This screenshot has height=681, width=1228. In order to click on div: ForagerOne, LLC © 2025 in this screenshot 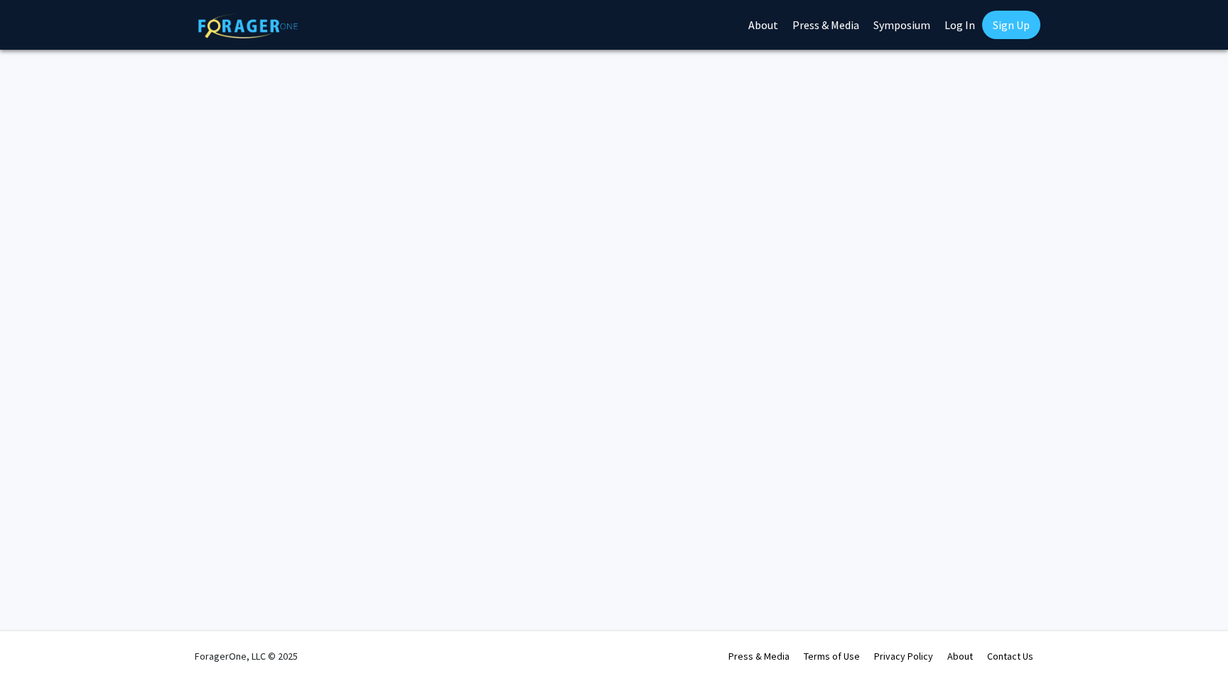, I will do `click(246, 656)`.